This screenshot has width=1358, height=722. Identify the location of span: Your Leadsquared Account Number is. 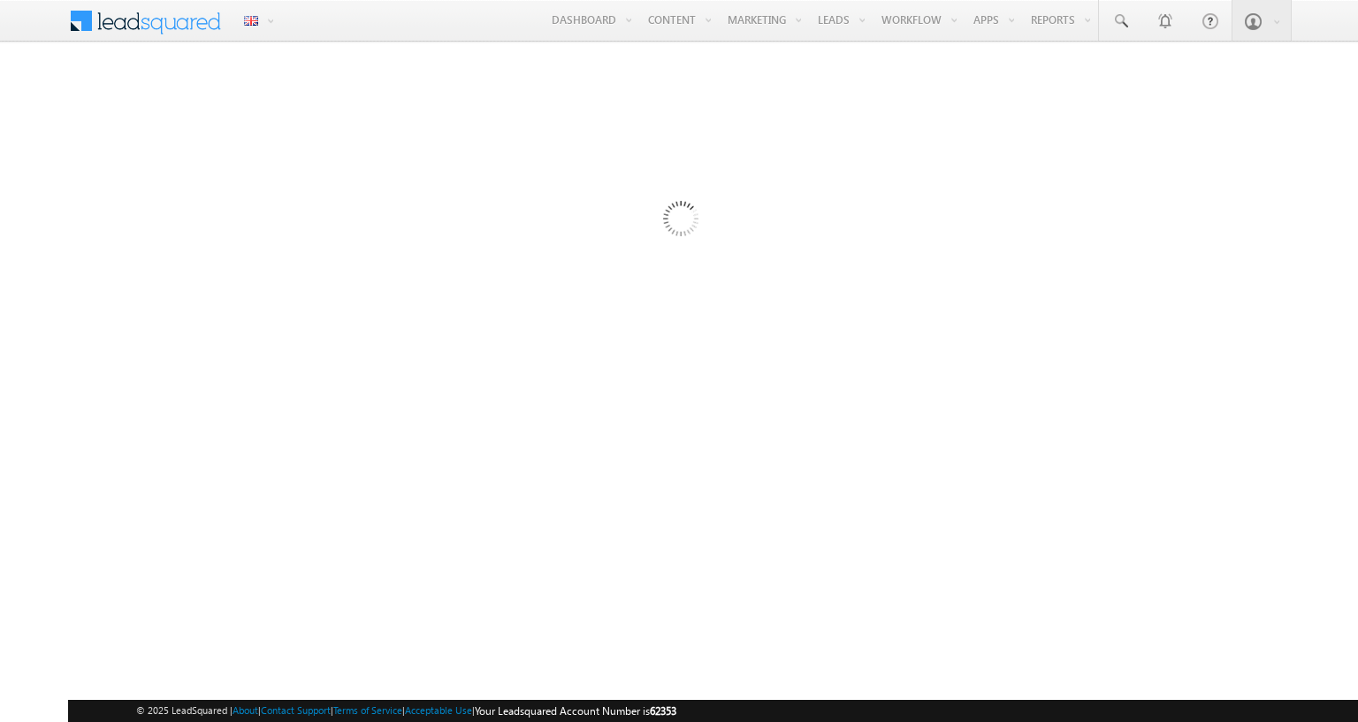
(576, 710).